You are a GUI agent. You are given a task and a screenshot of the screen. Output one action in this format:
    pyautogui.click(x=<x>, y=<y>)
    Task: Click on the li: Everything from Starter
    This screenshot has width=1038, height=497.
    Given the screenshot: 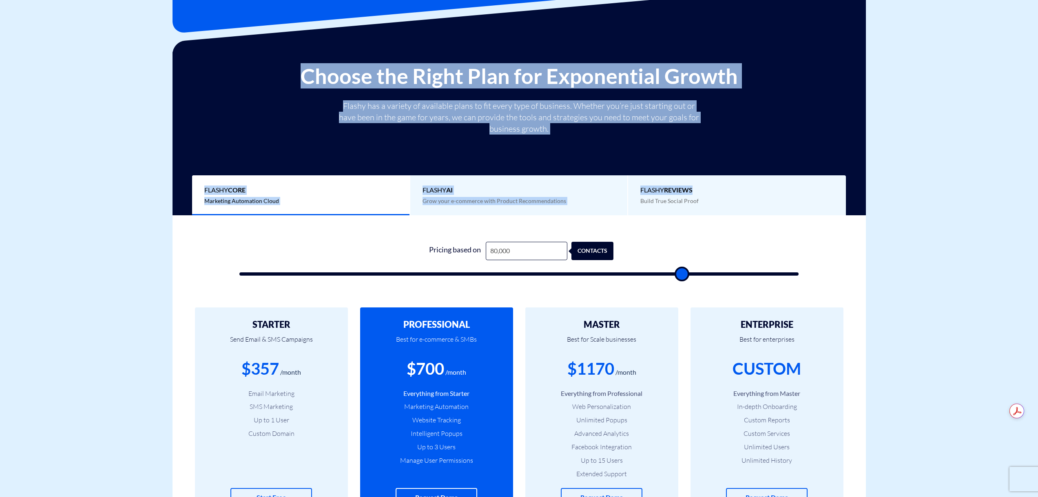 What is the action you would take?
    pyautogui.click(x=436, y=394)
    